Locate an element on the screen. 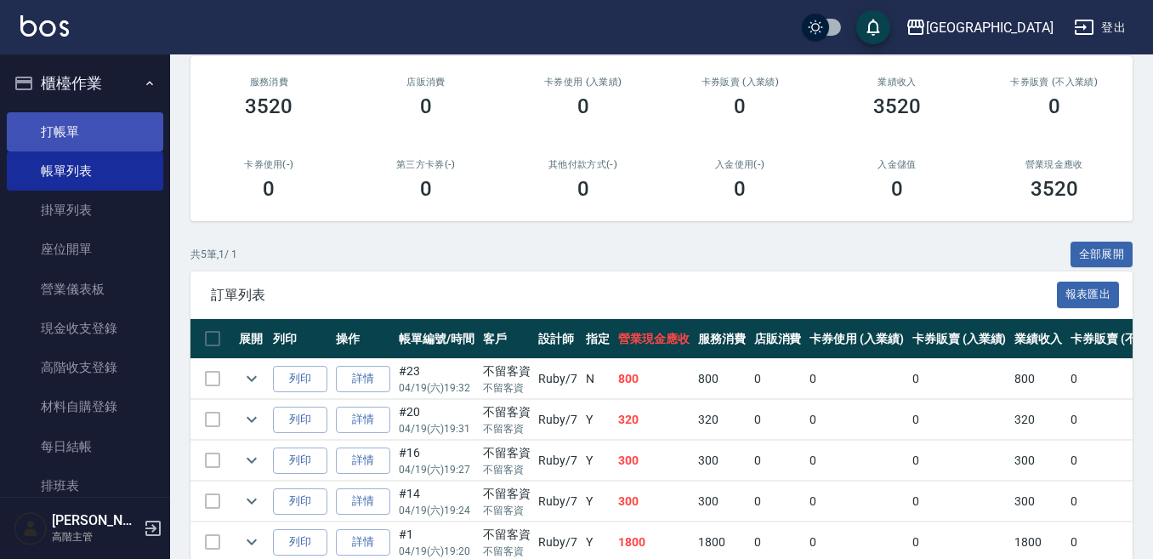 This screenshot has height=559, width=1153. h2: 入金使用(-) is located at coordinates (740, 164).